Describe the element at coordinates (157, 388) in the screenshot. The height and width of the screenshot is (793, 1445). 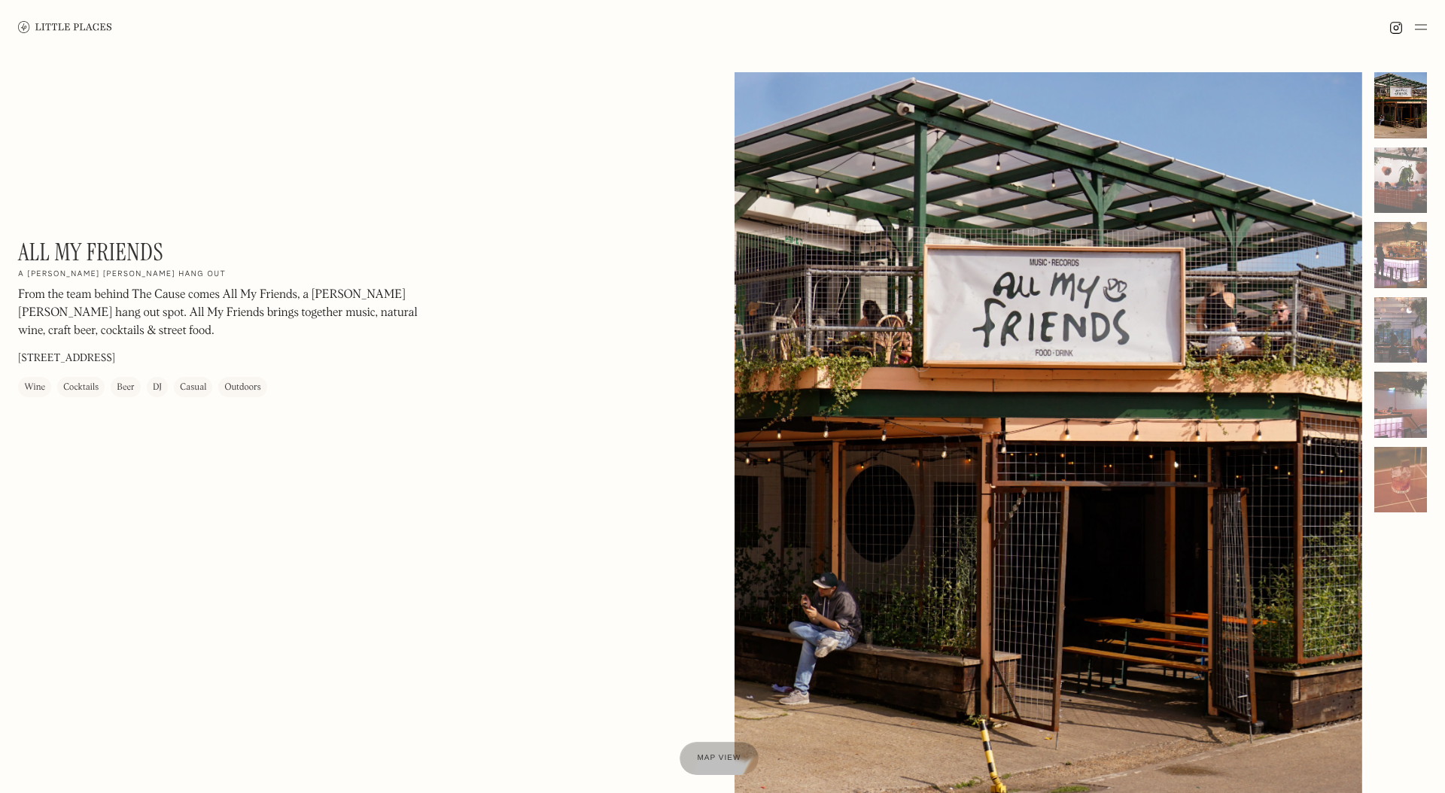
I see `div: DJ` at that location.